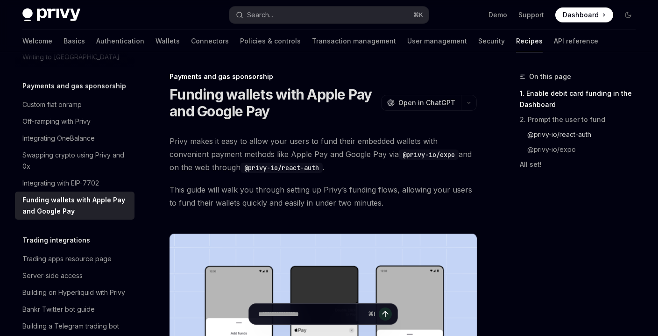 The width and height of the screenshot is (658, 336). I want to click on div: Payments and gas sponsorship, so click(323, 77).